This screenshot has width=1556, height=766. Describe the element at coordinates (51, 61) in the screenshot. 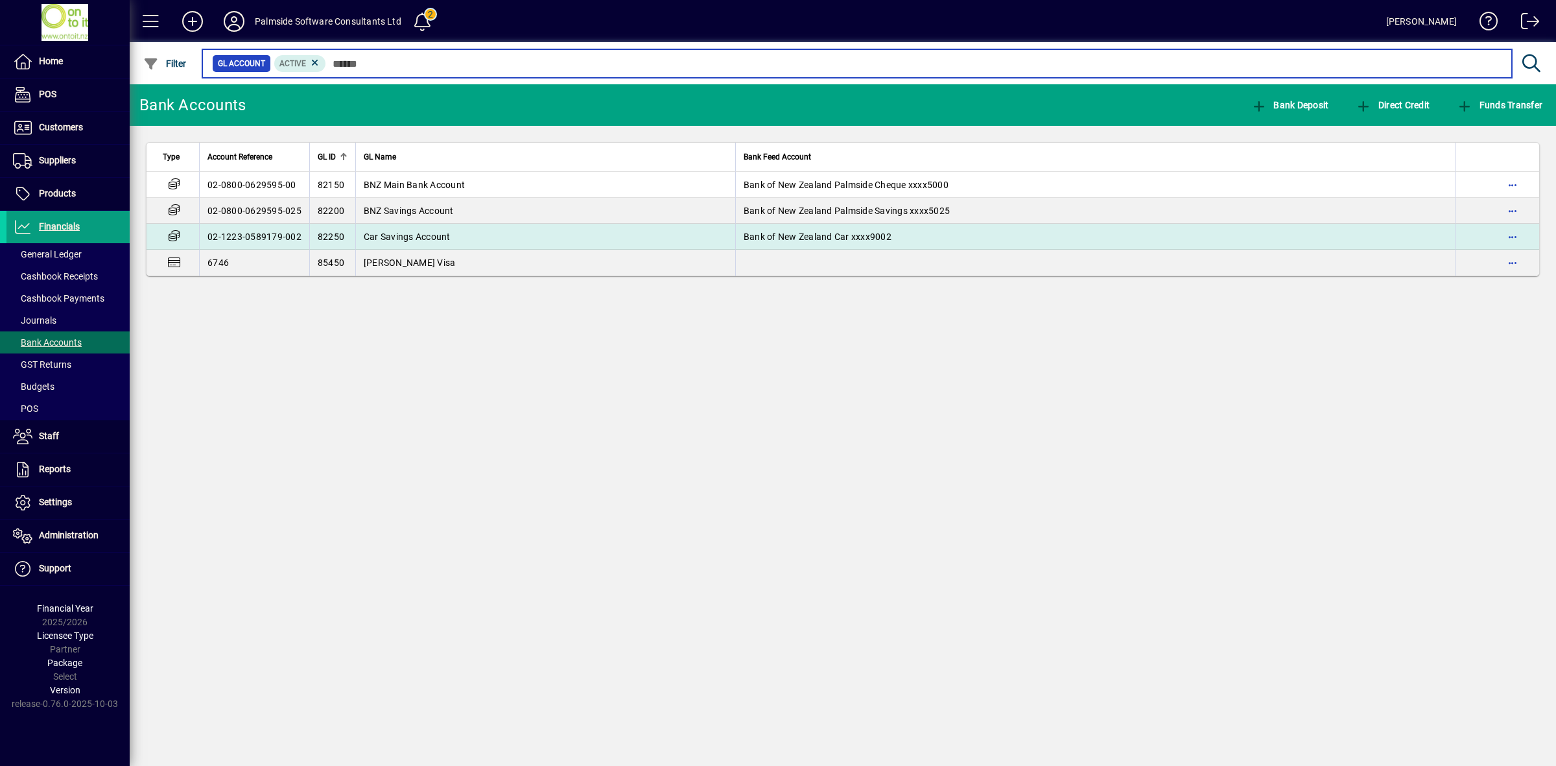

I see `span: Home` at that location.